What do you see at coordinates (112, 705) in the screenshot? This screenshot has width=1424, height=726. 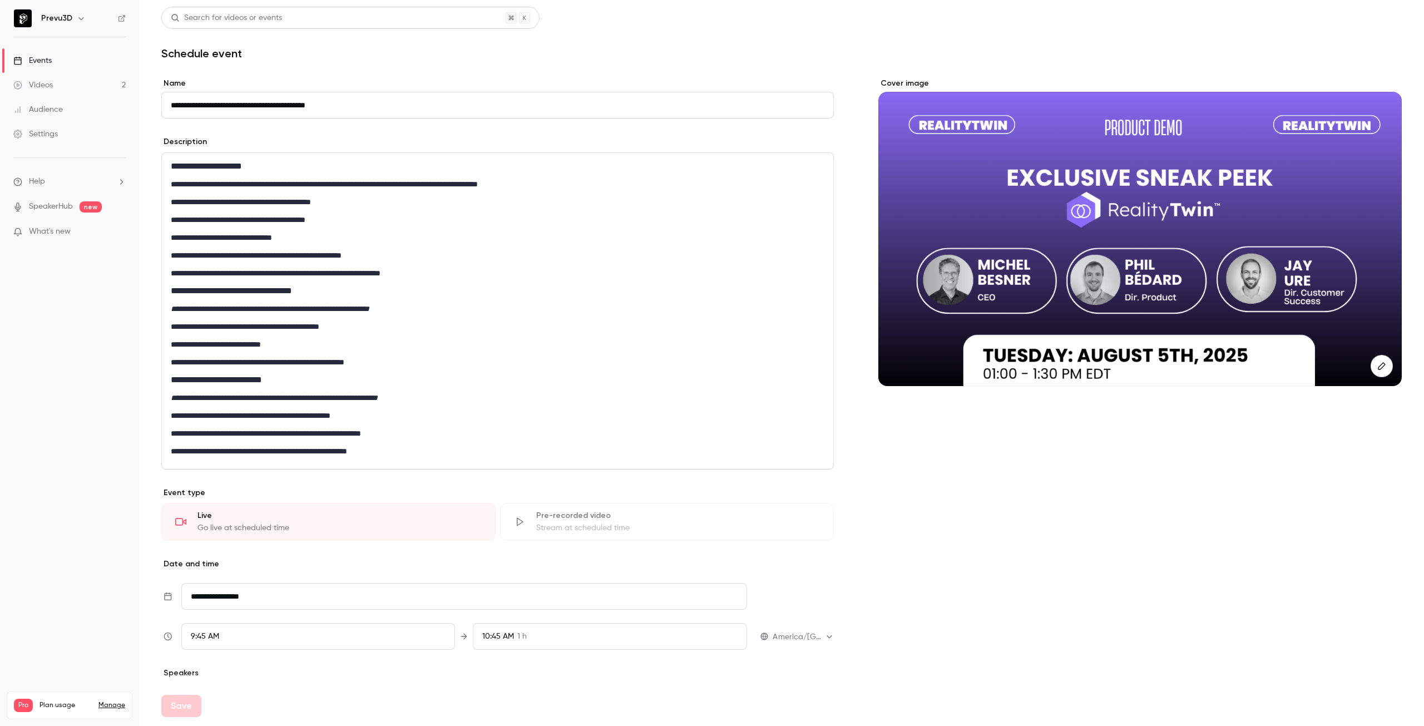 I see `a: Manage` at bounding box center [112, 705].